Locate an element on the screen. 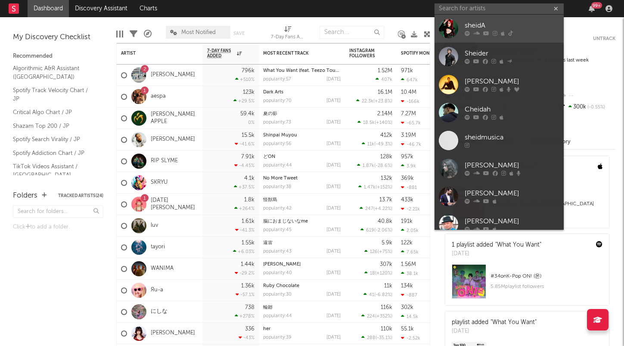  div: 336 is located at coordinates (250, 329).